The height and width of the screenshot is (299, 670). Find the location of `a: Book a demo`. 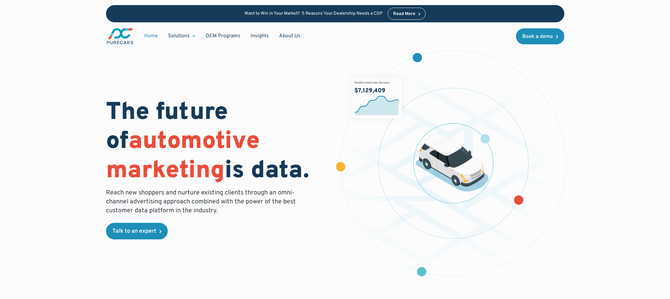

a: Book a demo is located at coordinates (540, 36).